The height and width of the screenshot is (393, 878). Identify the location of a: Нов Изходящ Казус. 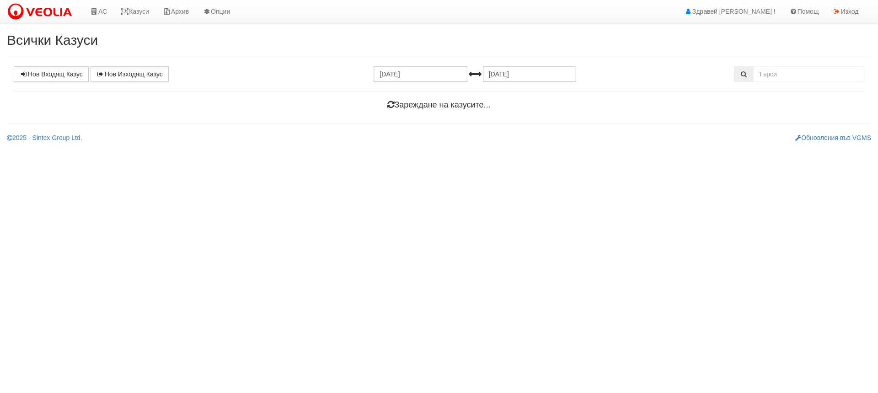
(129, 74).